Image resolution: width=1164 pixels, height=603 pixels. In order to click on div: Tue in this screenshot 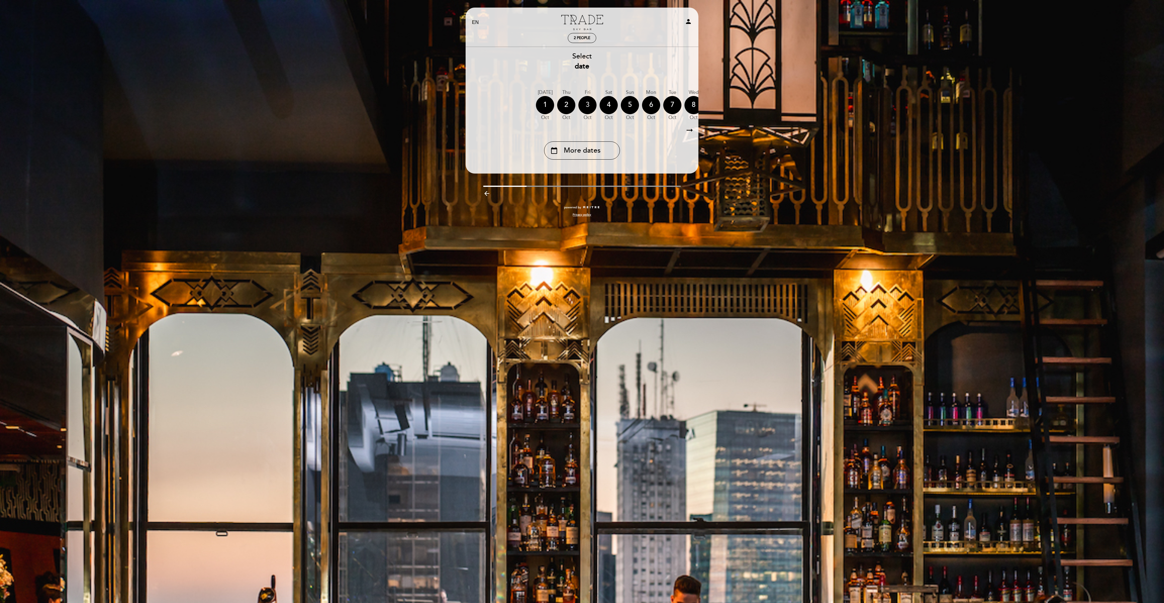, I will do `click(672, 92)`.